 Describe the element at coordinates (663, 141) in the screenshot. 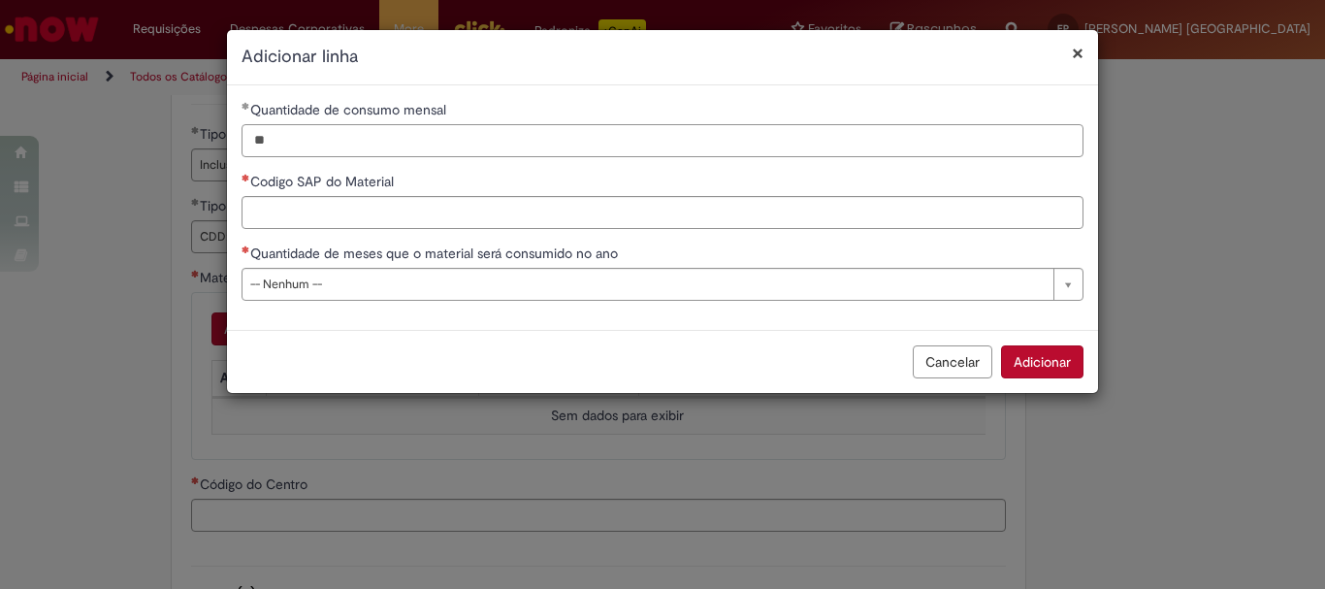

I see `input: Quantidade de consumo mensal` at that location.